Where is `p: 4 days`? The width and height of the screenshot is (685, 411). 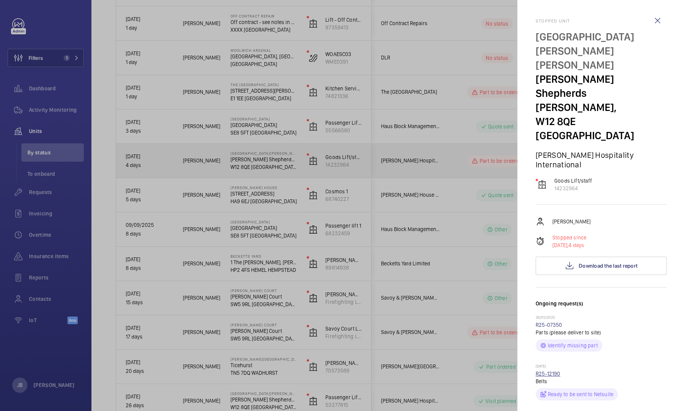
p: 4 days is located at coordinates (569, 245).